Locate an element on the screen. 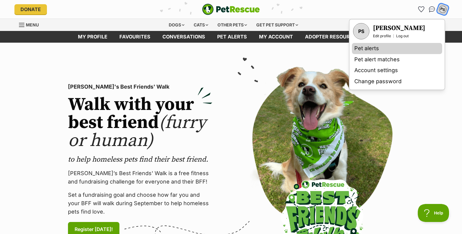 This screenshot has width=462, height=234. a: Adopter resources is located at coordinates (332, 37).